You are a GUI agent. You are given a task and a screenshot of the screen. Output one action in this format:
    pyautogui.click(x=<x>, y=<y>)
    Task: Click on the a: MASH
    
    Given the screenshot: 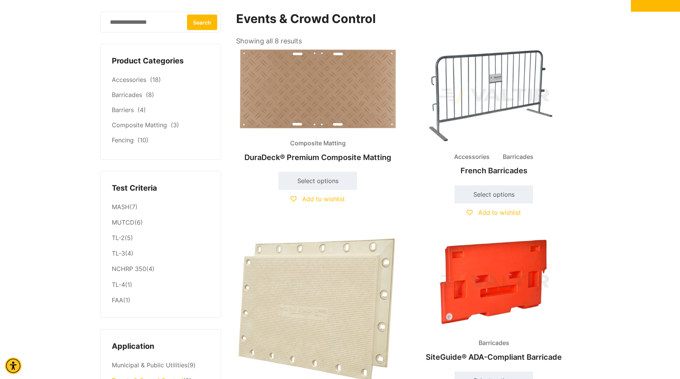 What is the action you would take?
    pyautogui.click(x=121, y=207)
    